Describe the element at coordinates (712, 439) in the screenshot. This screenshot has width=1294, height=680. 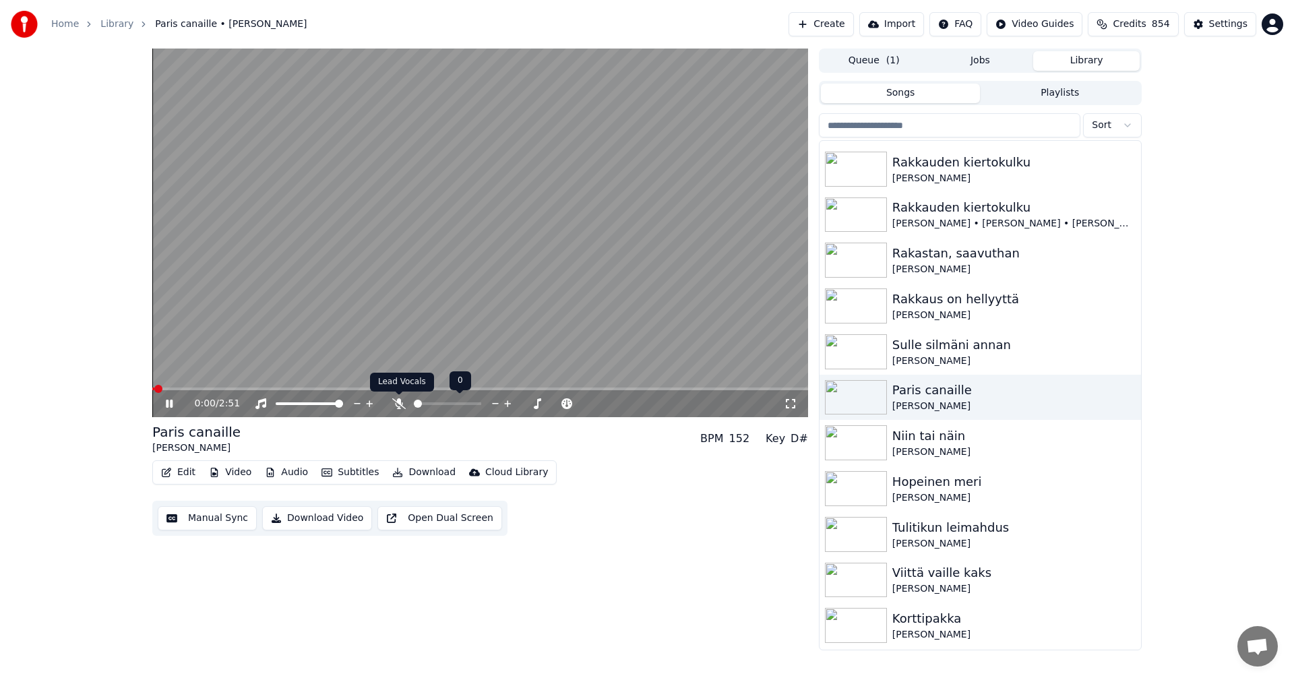
I see `div: BPM` at that location.